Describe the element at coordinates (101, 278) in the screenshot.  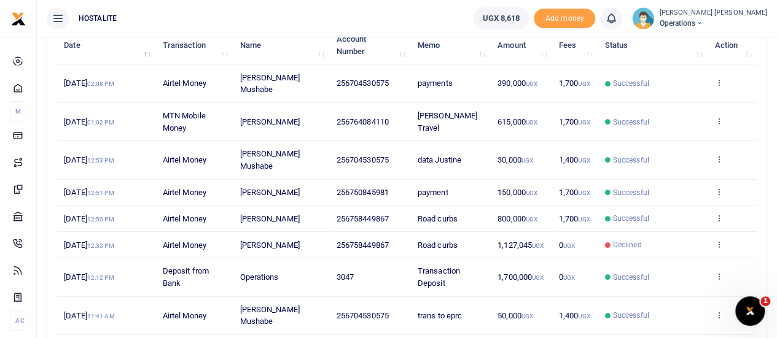
I see `small: 12:12 PM` at that location.